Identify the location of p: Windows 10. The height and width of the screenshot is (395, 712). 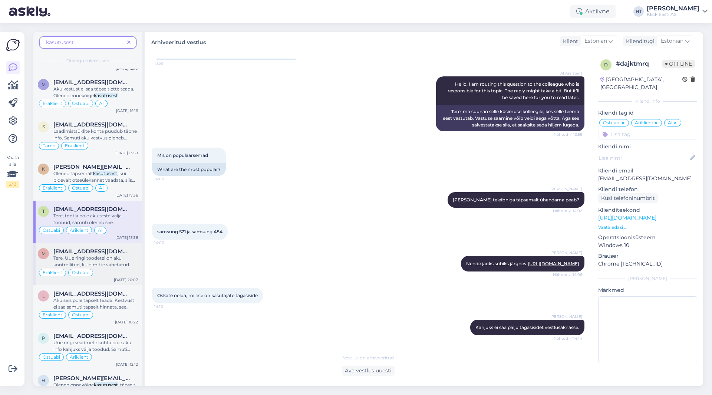
(648, 245).